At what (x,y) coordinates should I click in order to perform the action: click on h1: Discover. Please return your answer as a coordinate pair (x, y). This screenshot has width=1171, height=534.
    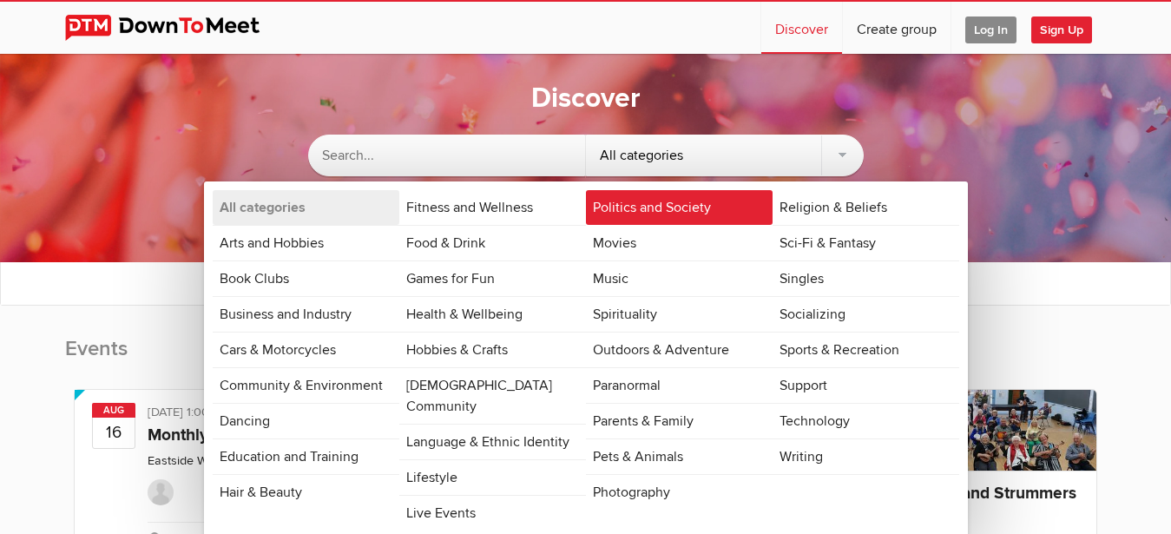
    Looking at the image, I should click on (586, 99).